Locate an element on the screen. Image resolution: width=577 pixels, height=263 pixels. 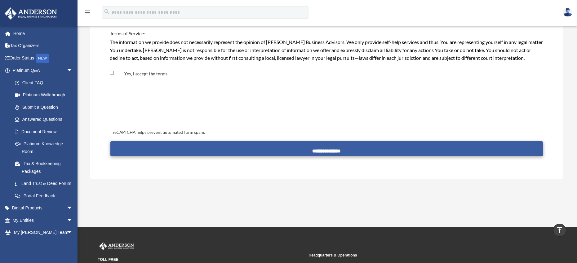
a: Order StatusNEW is located at coordinates (43, 58).